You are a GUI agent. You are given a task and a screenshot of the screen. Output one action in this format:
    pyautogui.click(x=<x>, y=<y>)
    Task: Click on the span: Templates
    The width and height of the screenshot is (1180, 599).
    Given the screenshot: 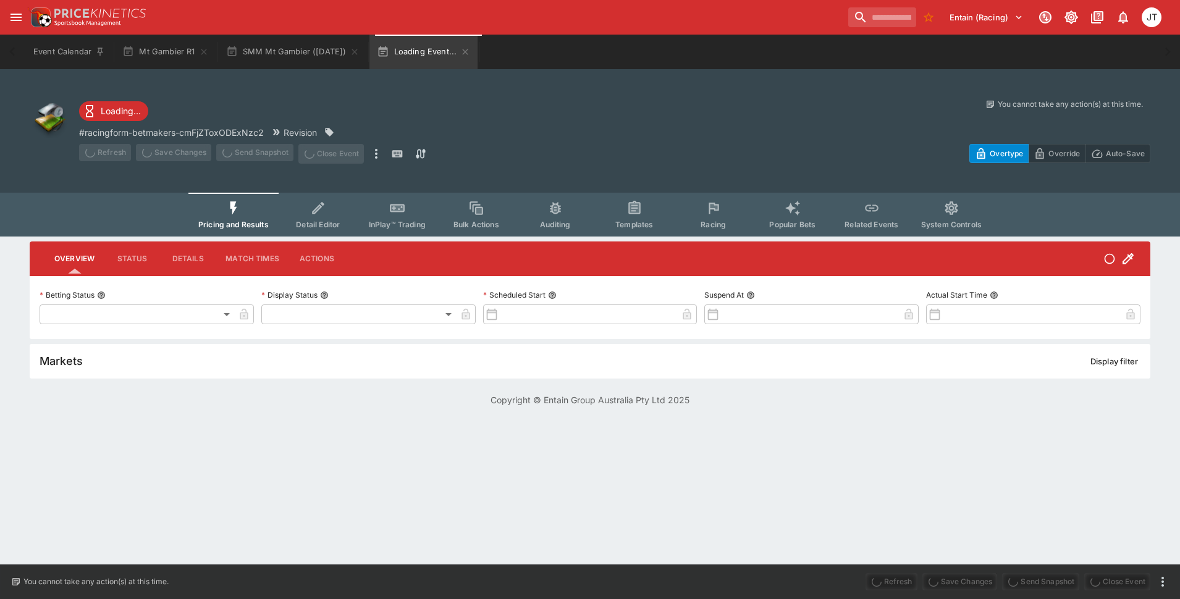 What is the action you would take?
    pyautogui.click(x=634, y=224)
    